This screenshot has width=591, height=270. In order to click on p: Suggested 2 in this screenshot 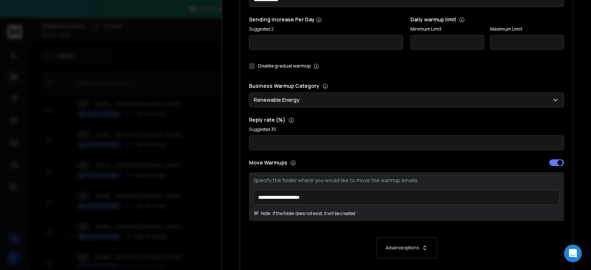, I will do `click(326, 29)`.